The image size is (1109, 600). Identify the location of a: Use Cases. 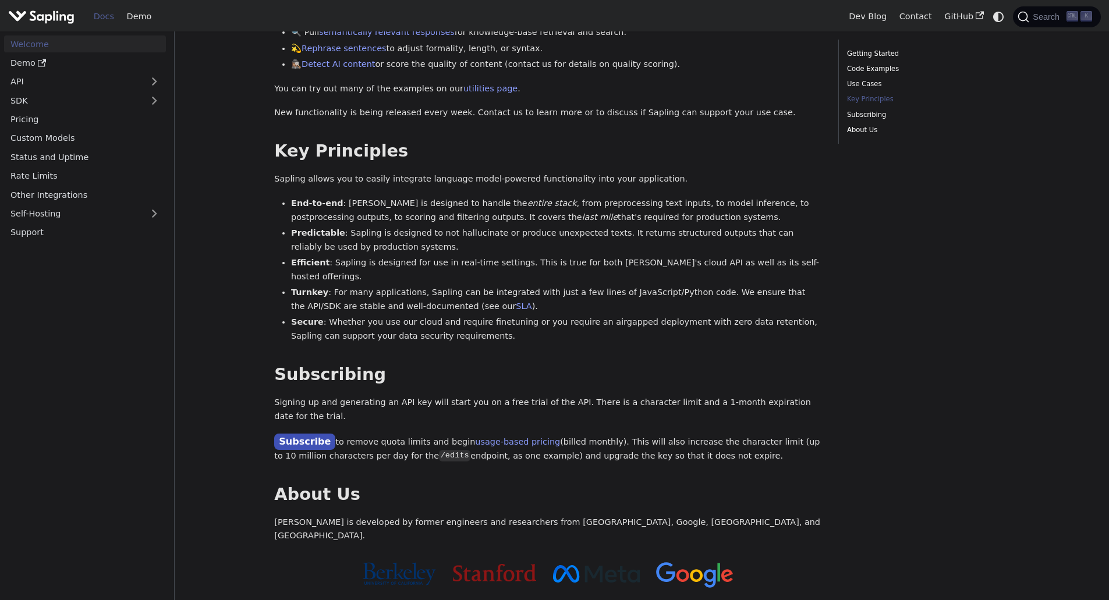
(925, 84).